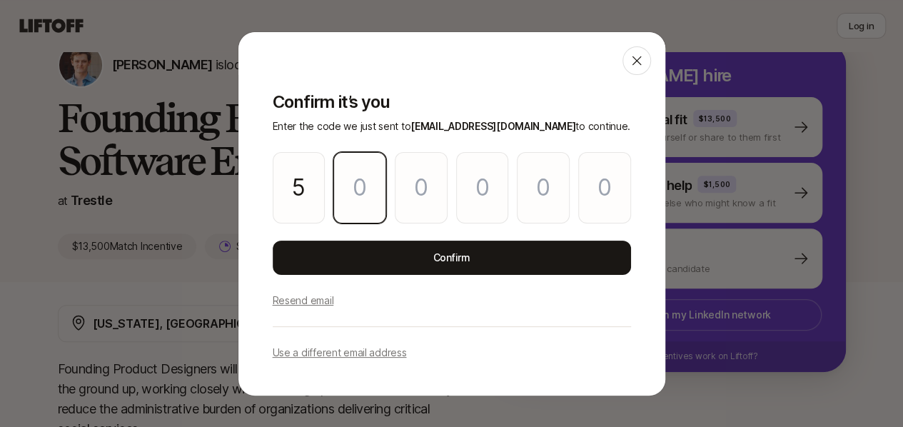  I want to click on input: Please enter OTP character 6, so click(605, 188).